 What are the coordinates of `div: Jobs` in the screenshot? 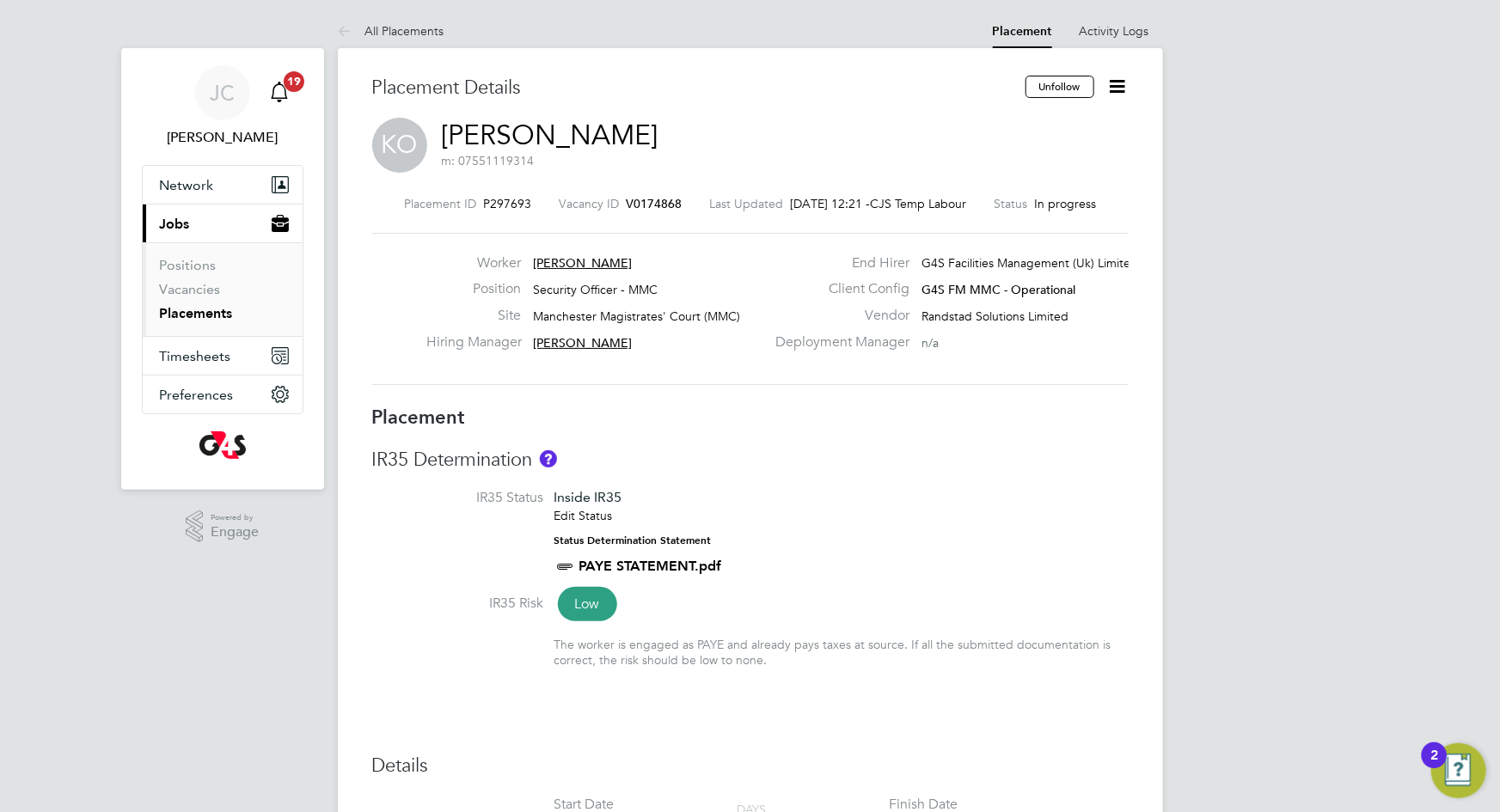 It's located at (222, 289).